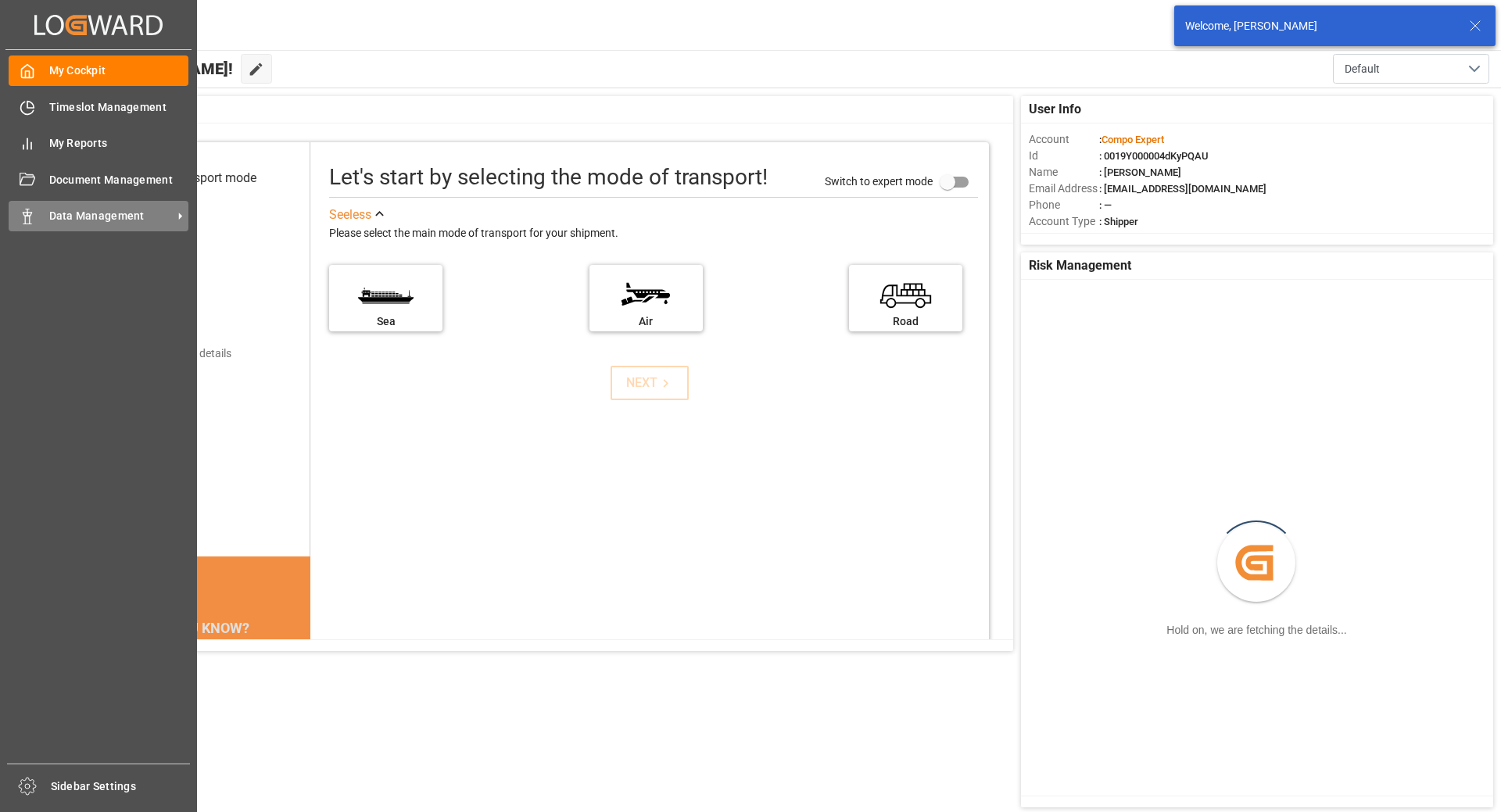 This screenshot has width=1501, height=812. What do you see at coordinates (351, 215) in the screenshot?
I see `div: See less` at bounding box center [351, 215].